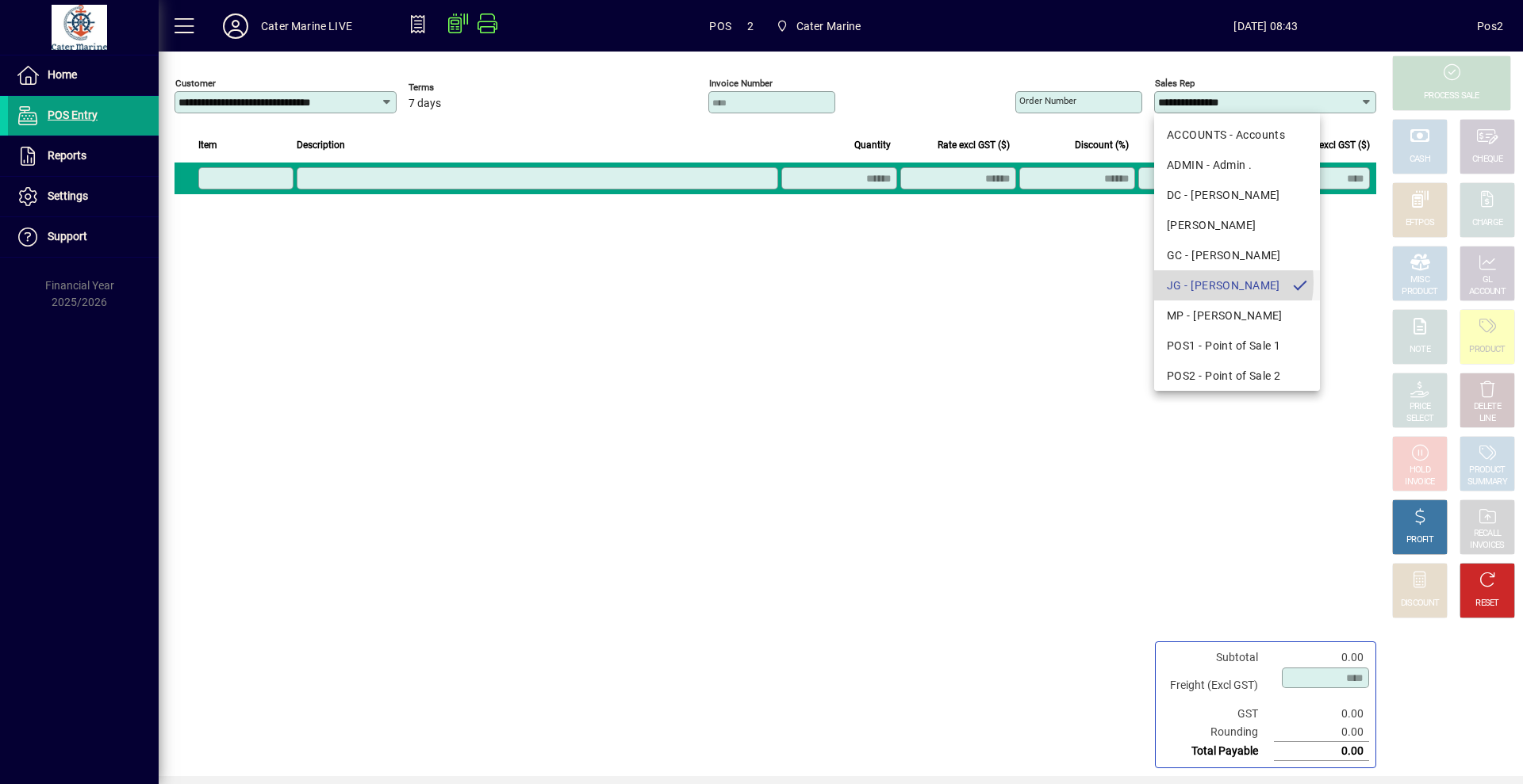 This screenshot has width=1523, height=784. What do you see at coordinates (741, 83) in the screenshot?
I see `mat-label: Invoice number` at bounding box center [741, 83].